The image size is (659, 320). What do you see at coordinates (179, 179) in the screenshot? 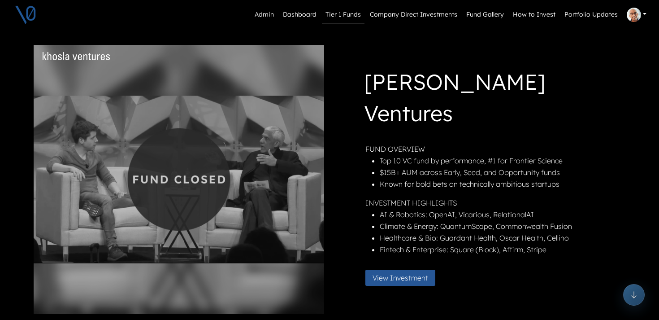
I see `img: khosla-closed.png` at bounding box center [179, 179].